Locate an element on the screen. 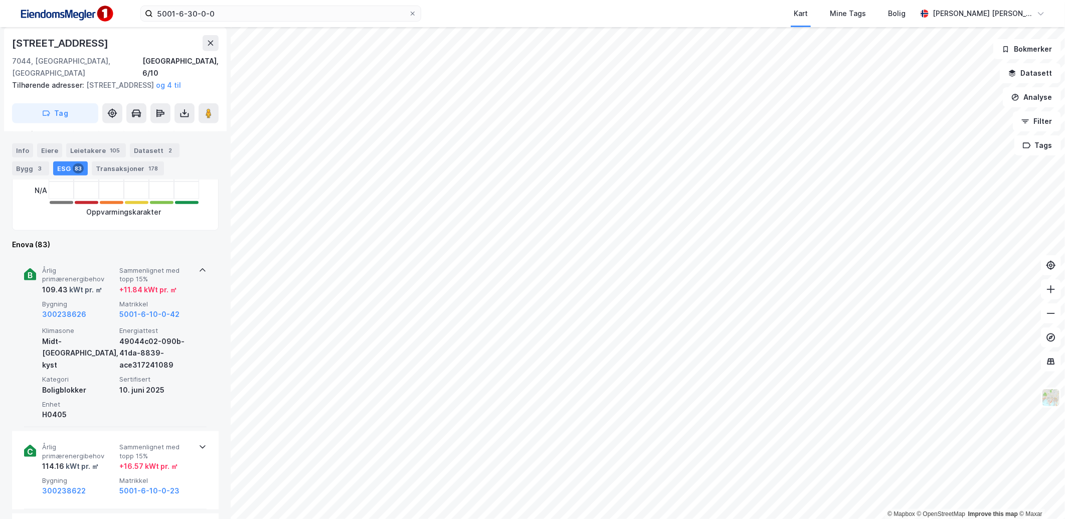  div: Mine Tags is located at coordinates (848, 14).